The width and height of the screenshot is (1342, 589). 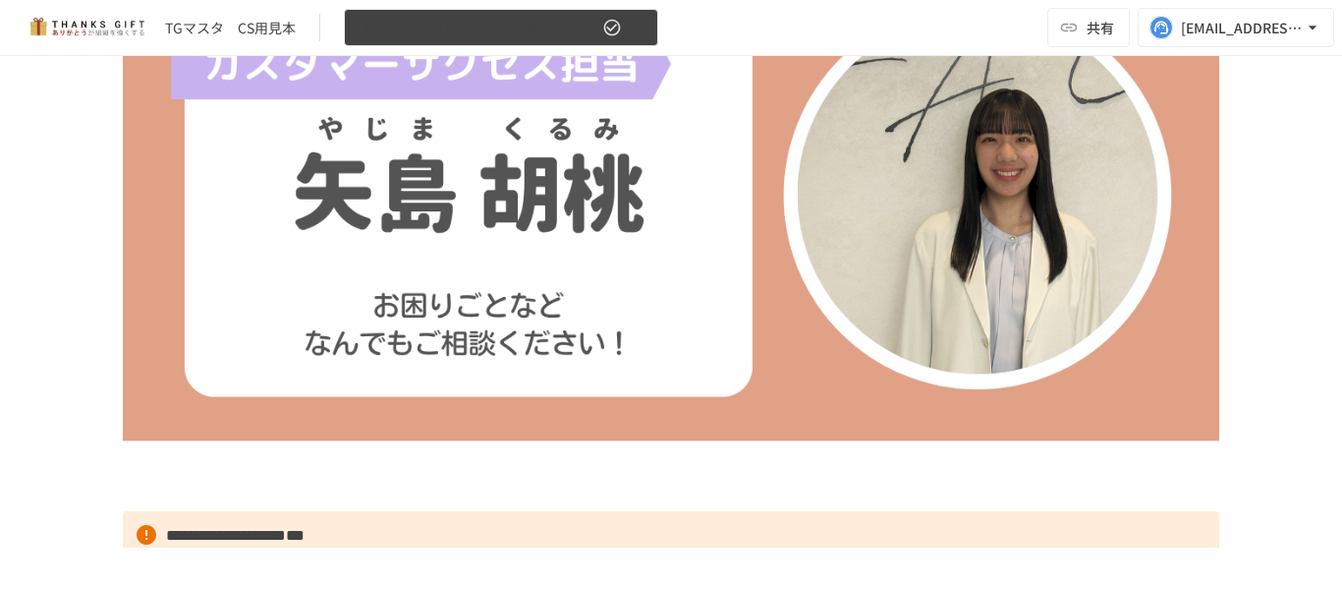 What do you see at coordinates (478, 28) in the screenshot?
I see `span: 【2025年●月】①今後の運用についてのご案内/THANKS GIFTキックオフMTG` at bounding box center [478, 28].